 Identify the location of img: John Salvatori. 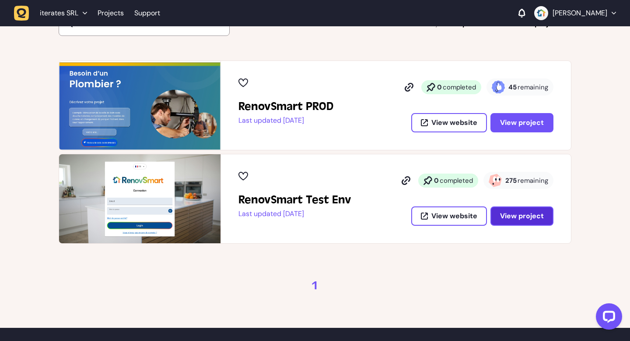
(541, 13).